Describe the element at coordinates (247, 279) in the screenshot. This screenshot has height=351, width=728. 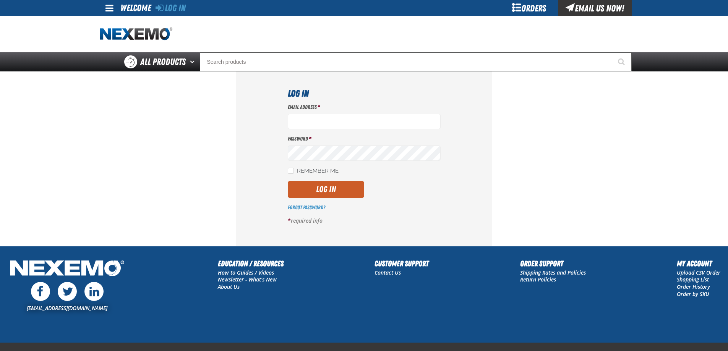
I see `a: Newsletter - What's New` at that location.